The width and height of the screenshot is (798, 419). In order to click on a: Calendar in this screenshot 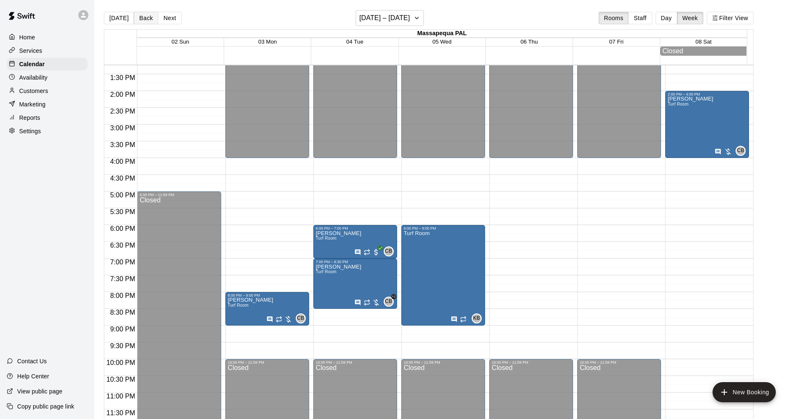, I will do `click(47, 64)`.